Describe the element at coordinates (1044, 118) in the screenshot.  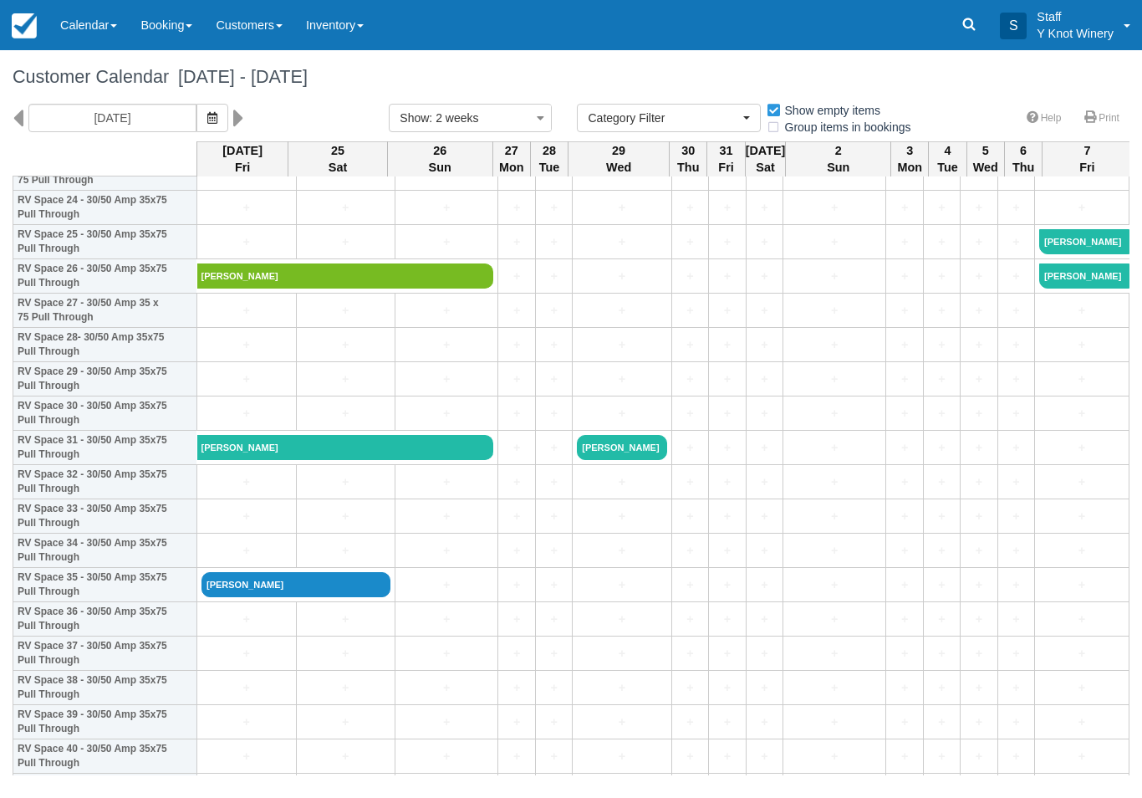
I see `a: Help` at that location.